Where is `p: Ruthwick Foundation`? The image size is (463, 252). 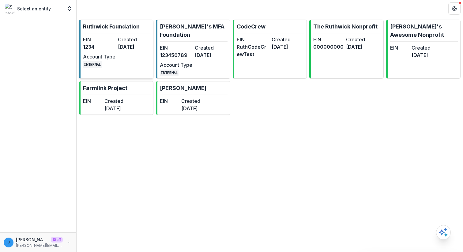
p: Ruthwick Foundation is located at coordinates (111, 26).